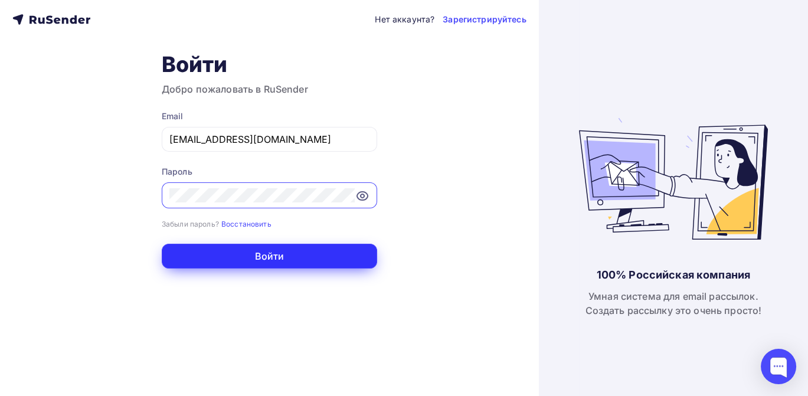  Describe the element at coordinates (269, 139) in the screenshot. I see `input: Укажите свой email` at that location.